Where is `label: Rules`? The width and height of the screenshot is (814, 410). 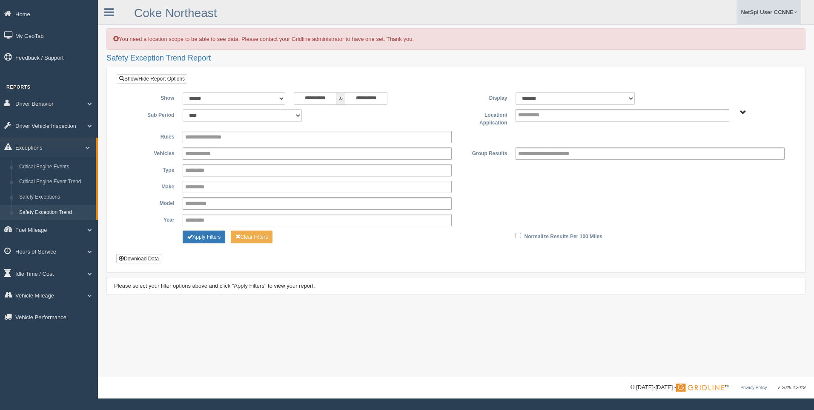
label: Rules is located at coordinates (151, 136).